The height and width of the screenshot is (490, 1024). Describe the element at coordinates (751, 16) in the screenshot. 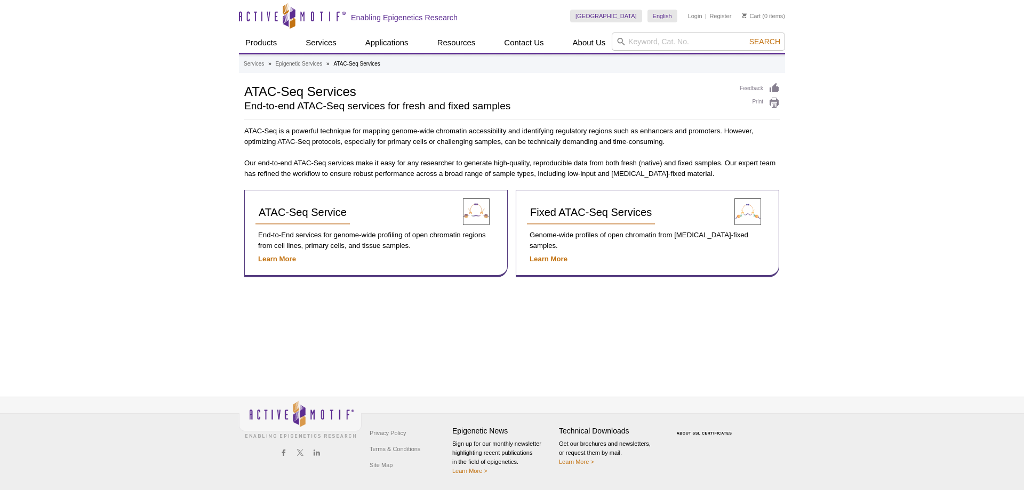

I see `a: Cart` at that location.